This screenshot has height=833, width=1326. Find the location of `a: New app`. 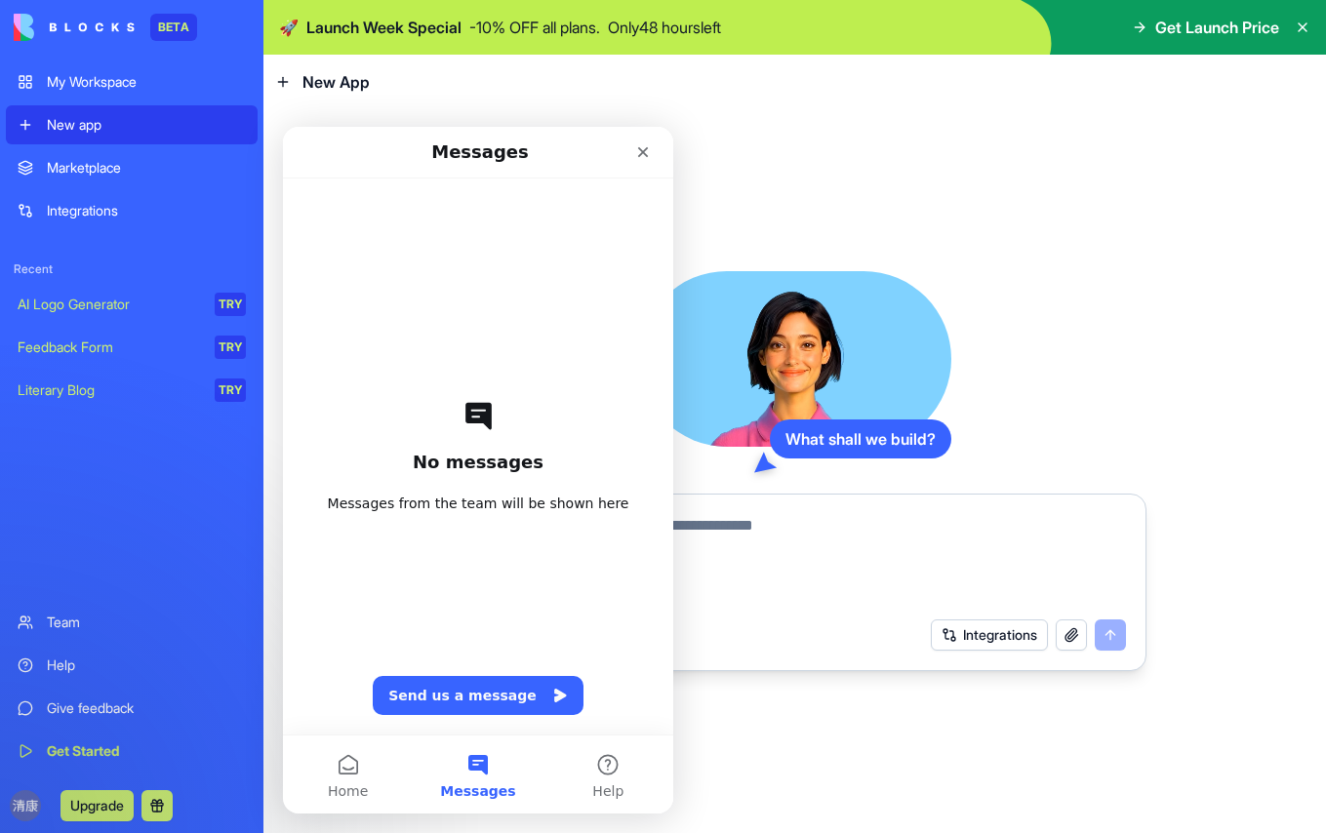

a: New app is located at coordinates (132, 125).